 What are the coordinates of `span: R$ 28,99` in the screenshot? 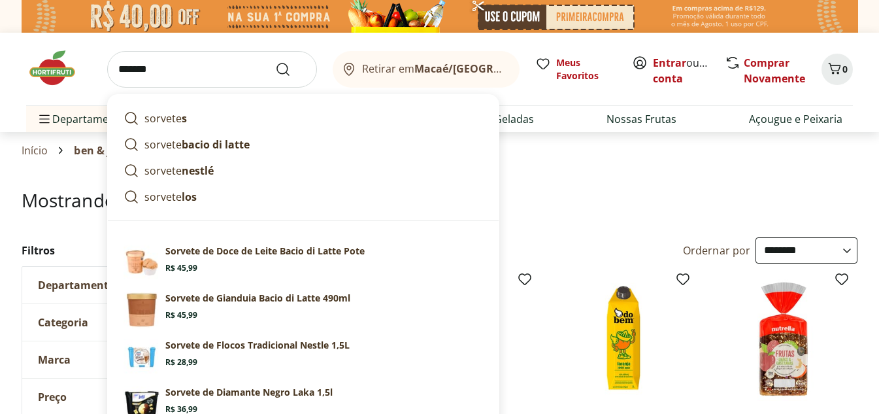 It's located at (181, 362).